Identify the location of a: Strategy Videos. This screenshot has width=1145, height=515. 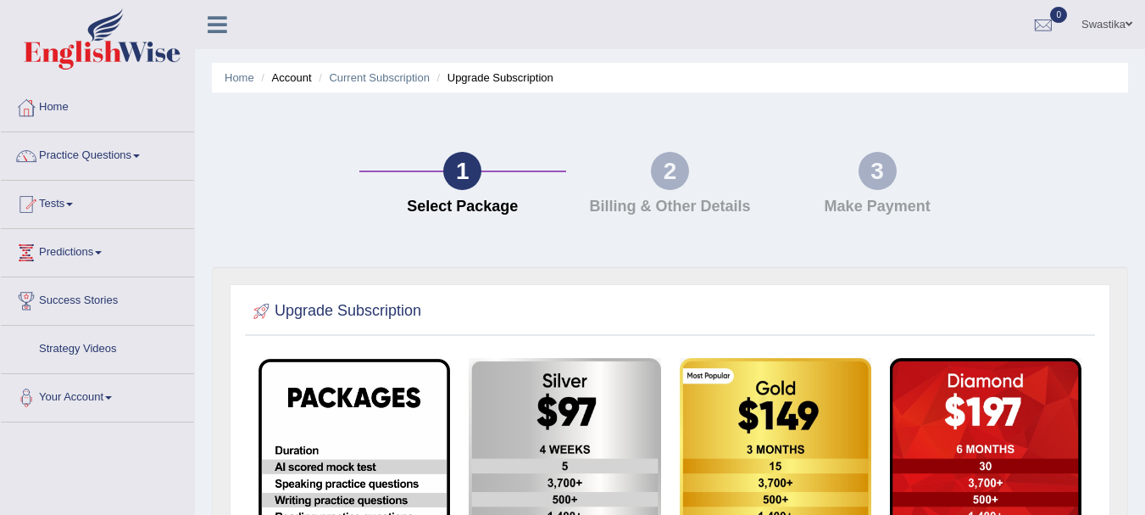
(97, 347).